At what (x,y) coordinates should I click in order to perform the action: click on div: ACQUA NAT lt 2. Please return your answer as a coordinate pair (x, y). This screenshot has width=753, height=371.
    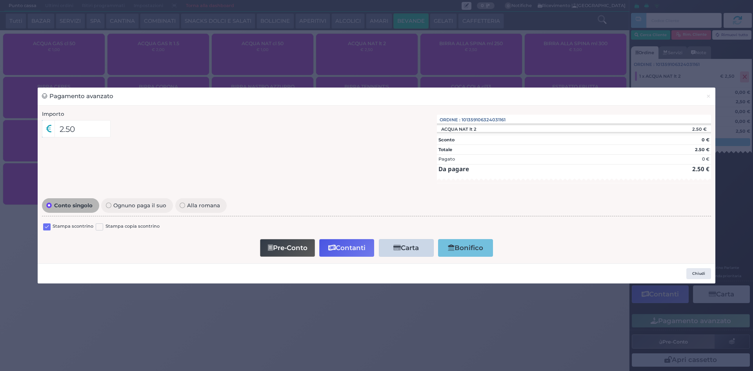
    Looking at the image, I should click on (458, 129).